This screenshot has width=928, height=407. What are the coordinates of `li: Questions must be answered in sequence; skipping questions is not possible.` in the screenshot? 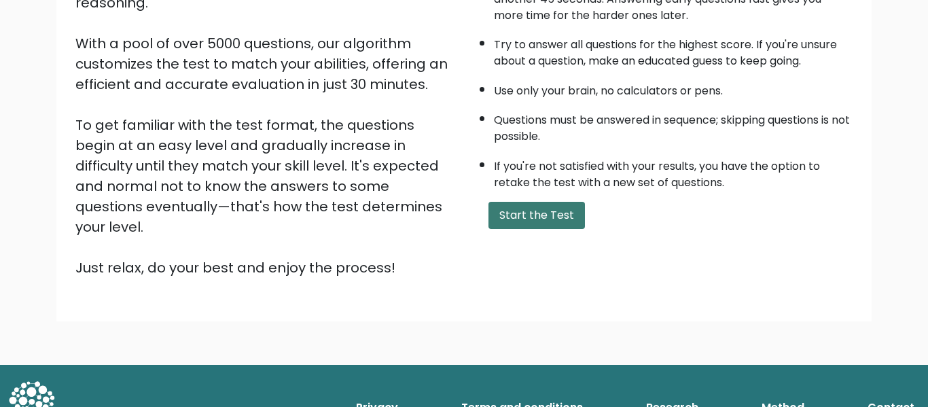 It's located at (674, 125).